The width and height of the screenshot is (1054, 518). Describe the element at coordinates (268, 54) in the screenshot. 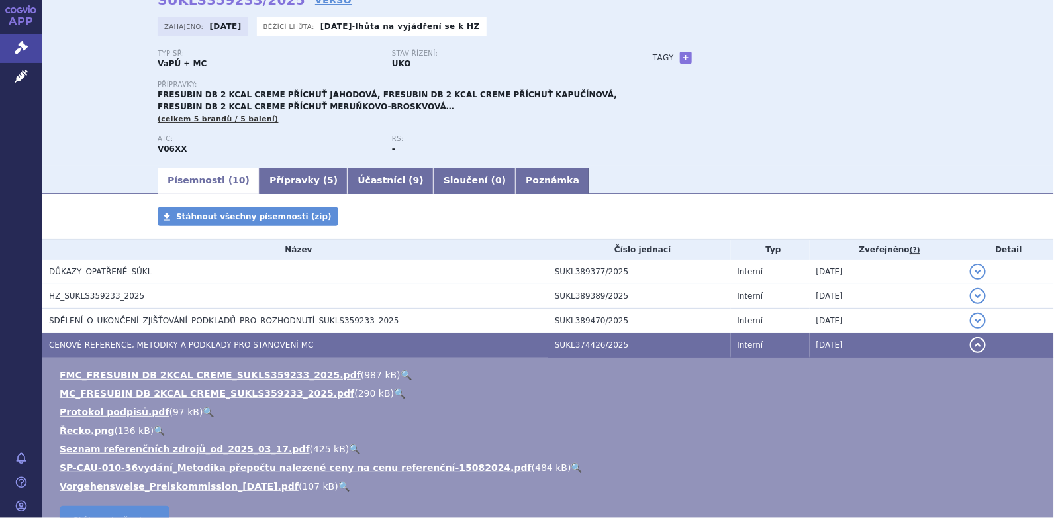

I see `p: Typ SŘ:` at that location.